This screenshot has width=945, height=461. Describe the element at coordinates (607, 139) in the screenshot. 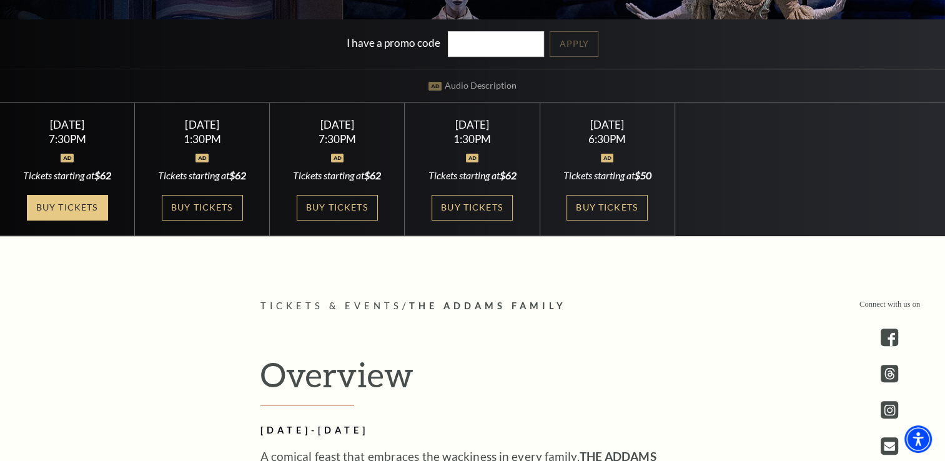

I see `div: 6:30PM` at that location.